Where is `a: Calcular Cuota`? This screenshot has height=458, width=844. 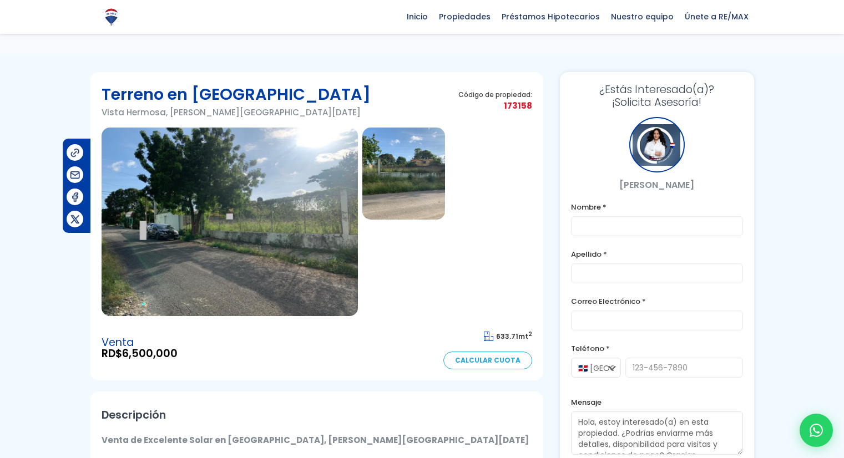 a: Calcular Cuota is located at coordinates (488, 361).